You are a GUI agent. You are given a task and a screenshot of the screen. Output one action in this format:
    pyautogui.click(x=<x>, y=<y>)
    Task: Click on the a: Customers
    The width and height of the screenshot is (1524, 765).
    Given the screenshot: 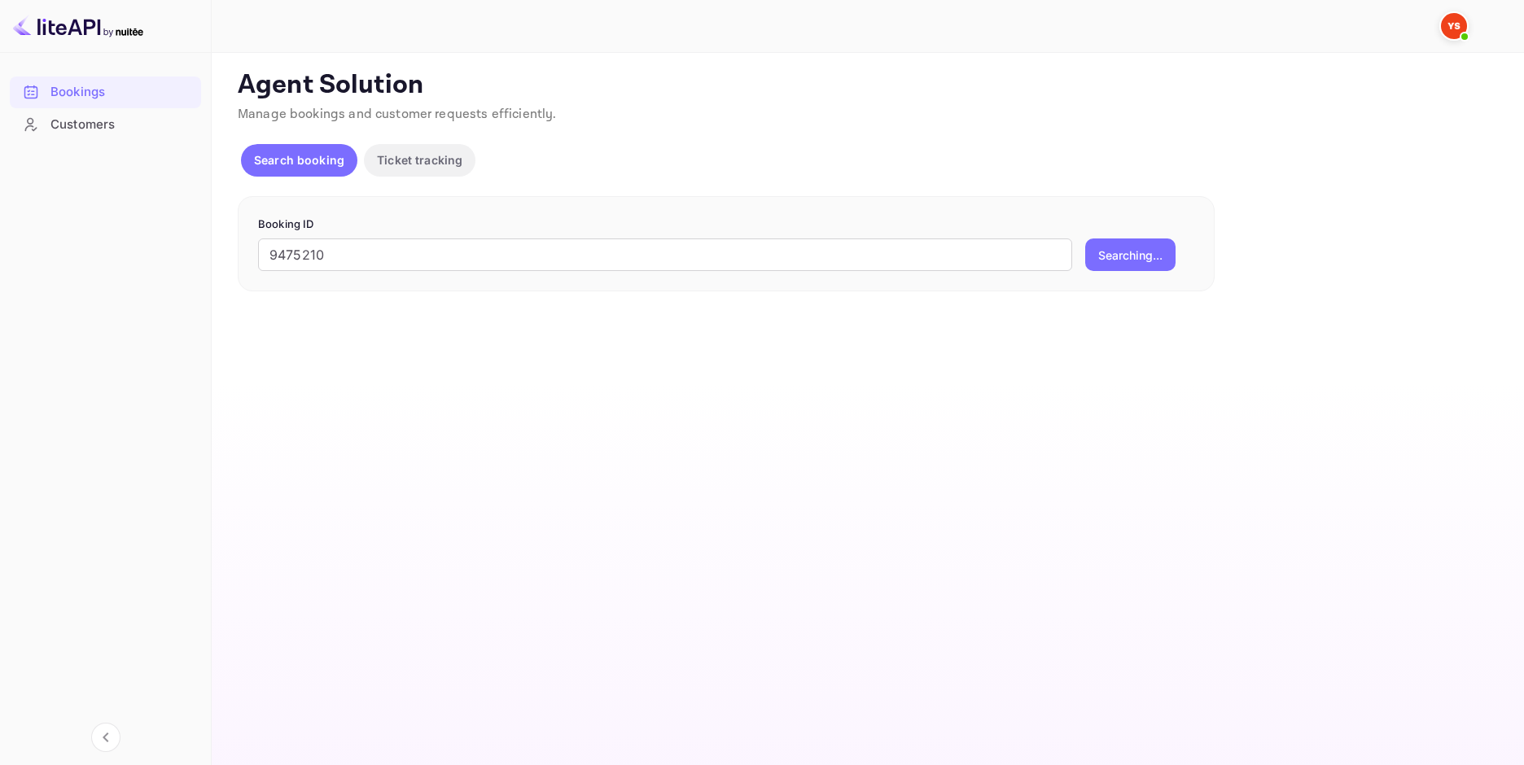 What is the action you would take?
    pyautogui.click(x=105, y=124)
    